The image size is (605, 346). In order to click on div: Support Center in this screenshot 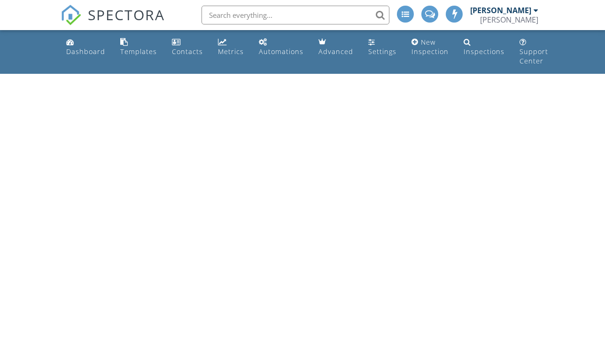, I will do `click(533, 56)`.